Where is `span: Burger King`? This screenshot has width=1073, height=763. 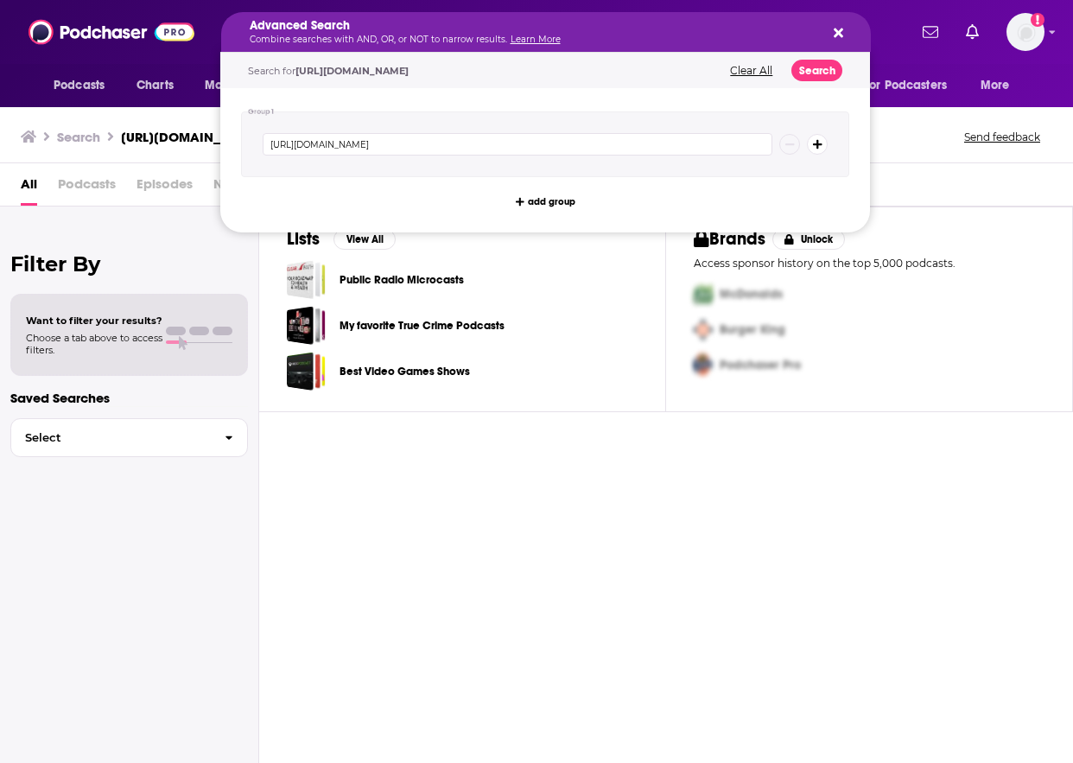 span: Burger King is located at coordinates (753, 329).